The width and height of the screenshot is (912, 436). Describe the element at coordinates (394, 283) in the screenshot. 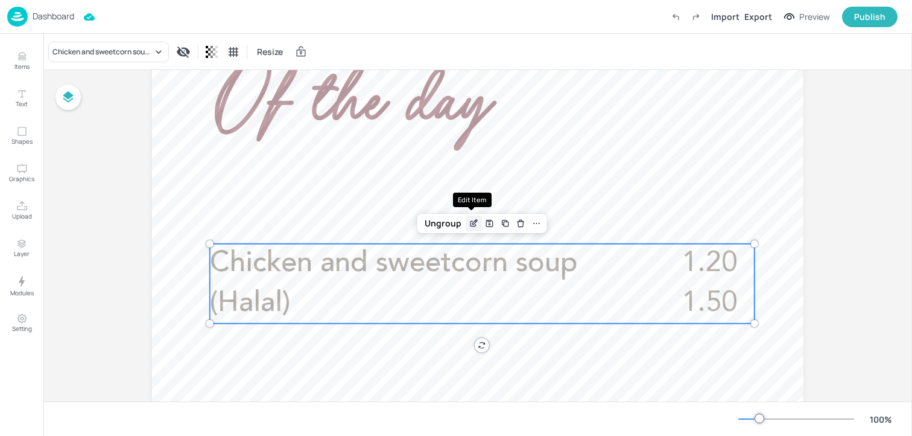

I see `span: Chicken and sweetcorn soup (Halal)` at that location.